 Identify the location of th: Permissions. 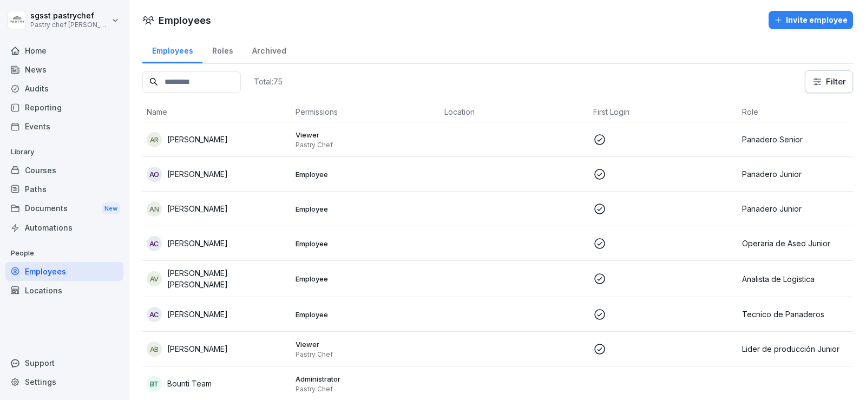
(365, 112).